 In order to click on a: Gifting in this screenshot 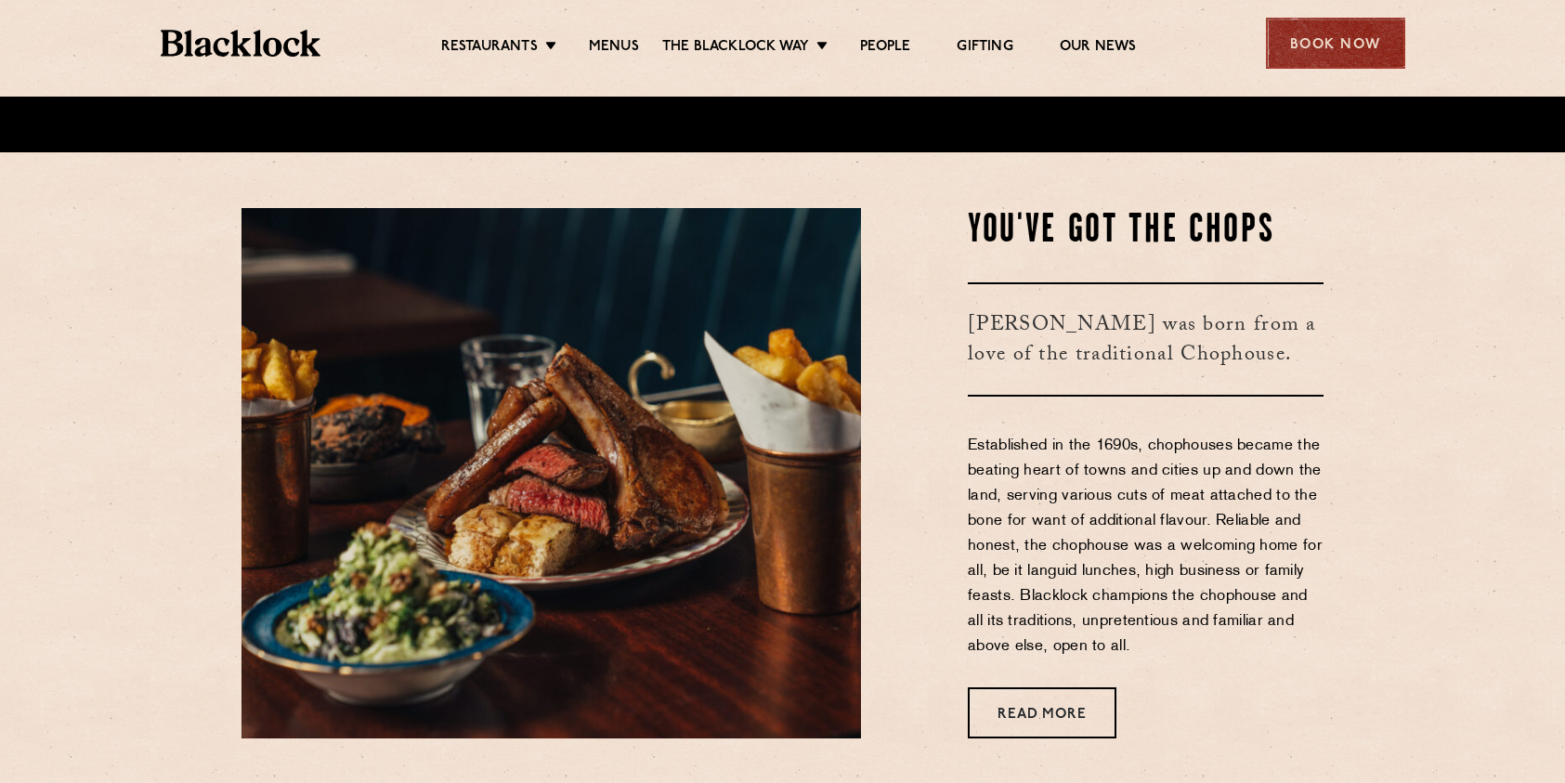, I will do `click(984, 48)`.